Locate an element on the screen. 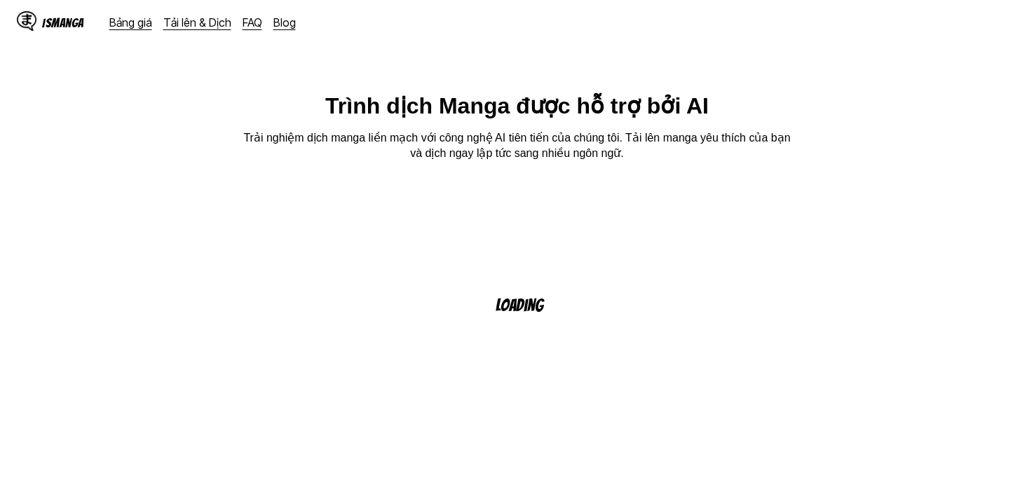 Image resolution: width=1034 pixels, height=501 pixels. img: IsManga Logo is located at coordinates (27, 21).